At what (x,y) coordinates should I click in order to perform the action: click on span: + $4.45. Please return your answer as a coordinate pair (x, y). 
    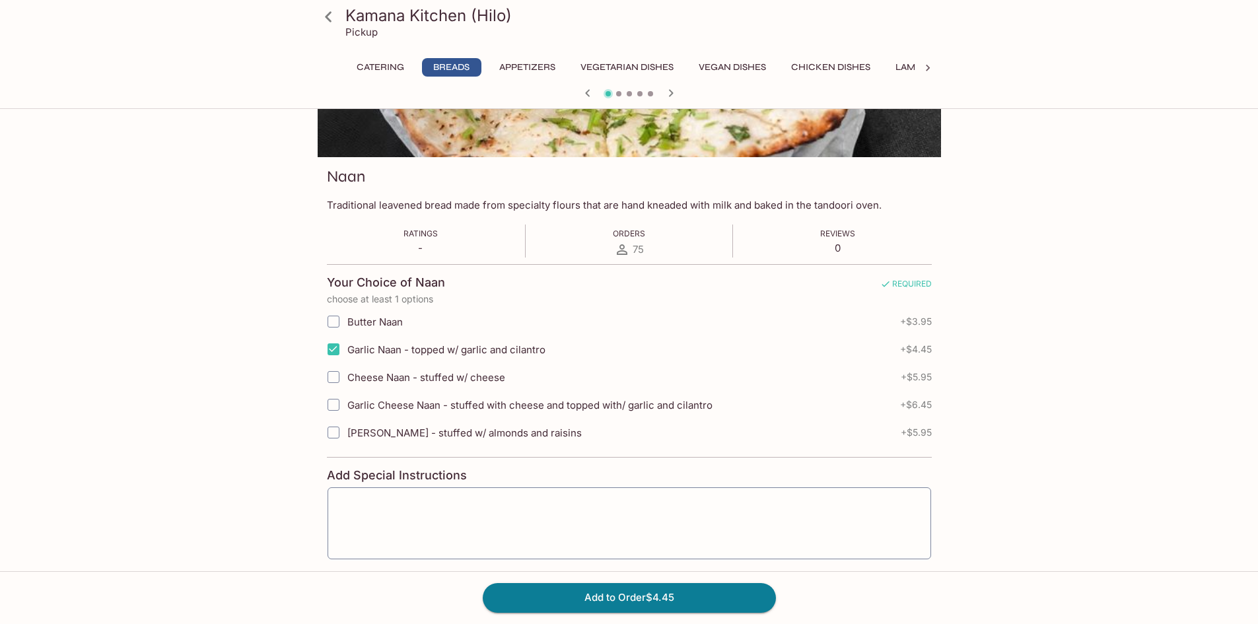
    Looking at the image, I should click on (916, 349).